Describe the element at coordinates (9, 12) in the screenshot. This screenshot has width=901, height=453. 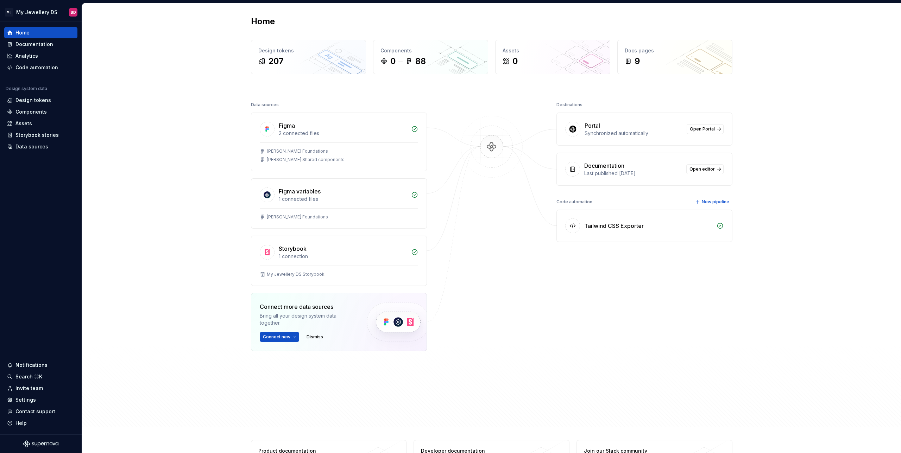
I see `div: MJ` at that location.